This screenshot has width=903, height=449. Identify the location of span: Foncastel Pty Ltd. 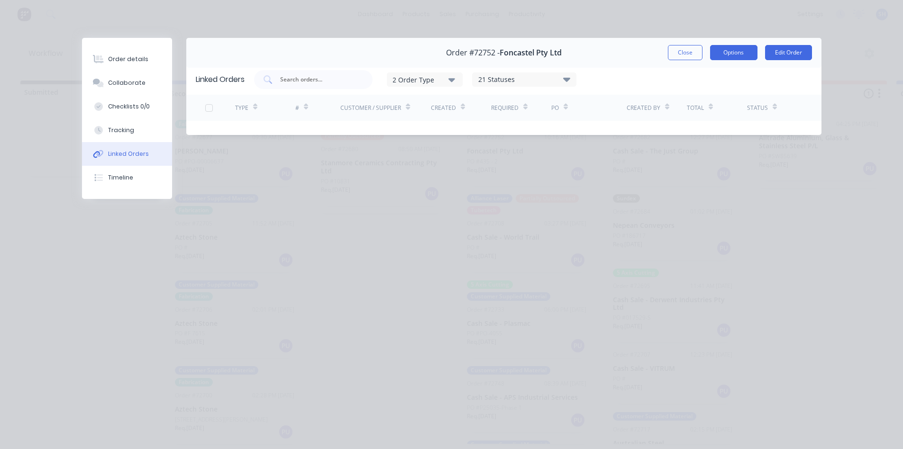
(530, 53).